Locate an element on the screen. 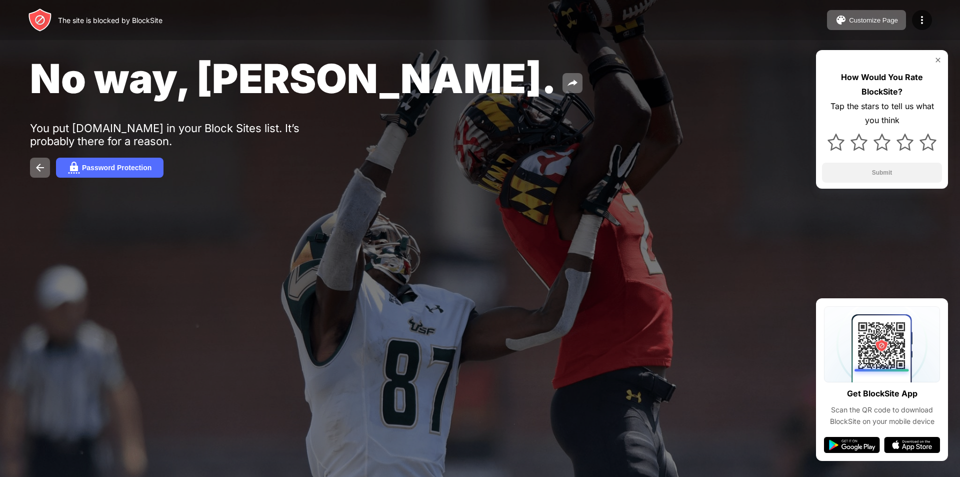 Image resolution: width=960 pixels, height=477 pixels. img: google-play.svg is located at coordinates (852, 445).